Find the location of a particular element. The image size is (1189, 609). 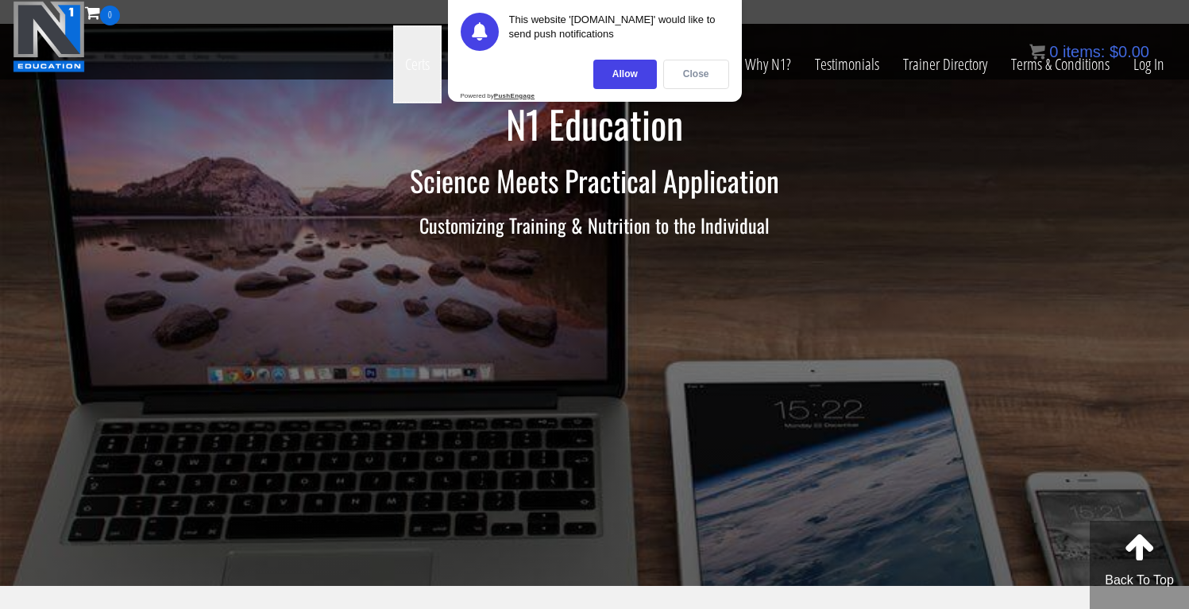

a: Trainer Directory is located at coordinates (945, 64).